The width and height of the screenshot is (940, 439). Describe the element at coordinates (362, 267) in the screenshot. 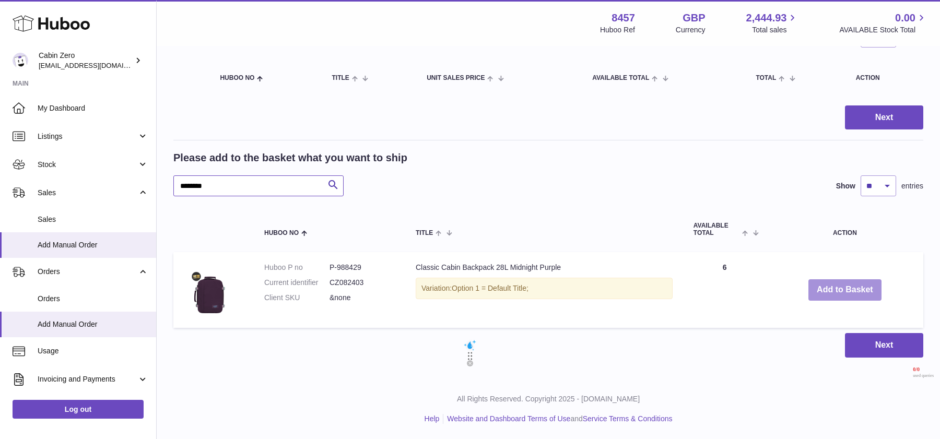

I see `dd: P-988429` at that location.